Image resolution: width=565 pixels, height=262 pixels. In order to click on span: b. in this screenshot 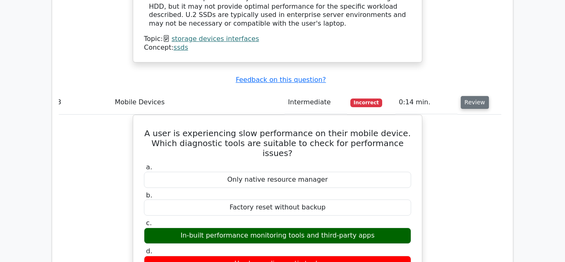, I will do `click(149, 195)`.